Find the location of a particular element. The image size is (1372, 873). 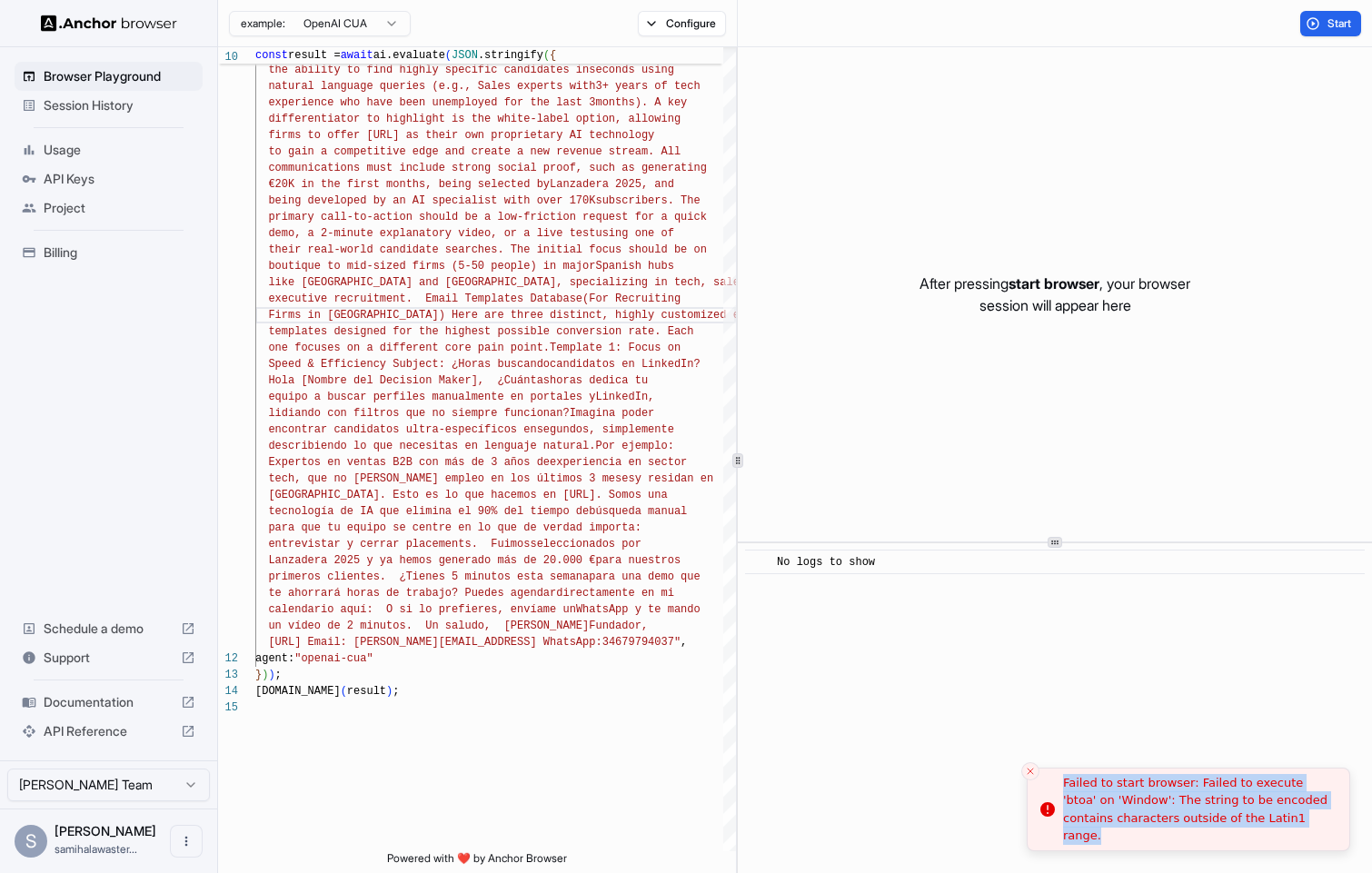

span: example: is located at coordinates (262, 24).